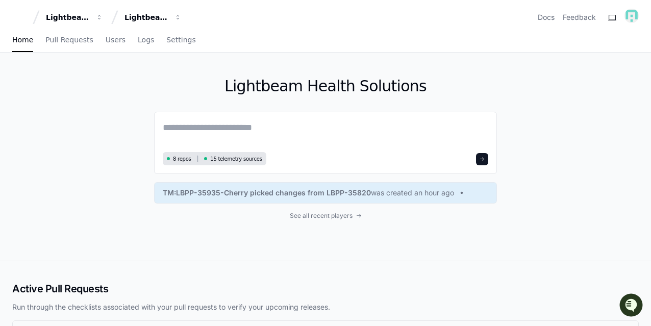 The height and width of the screenshot is (326, 651). Describe the element at coordinates (182, 159) in the screenshot. I see `span: 8 repos` at that location.